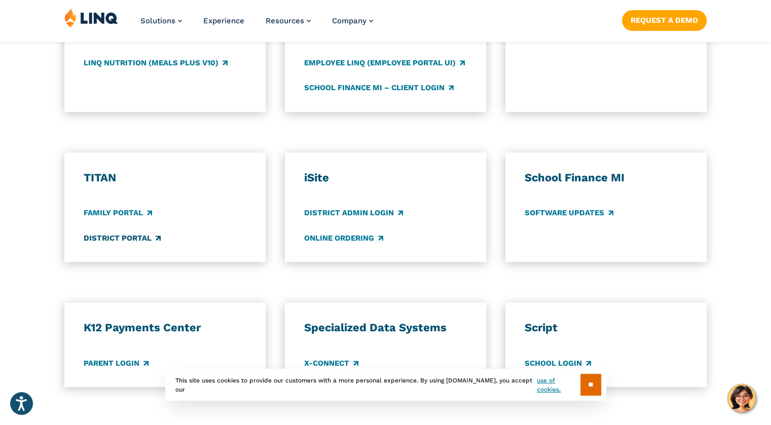 This screenshot has height=425, width=771. What do you see at coordinates (386, 385) in the screenshot?
I see `div: This site uses cookies to provide our customers with a more personal experience. By using [DOMAIN...` at bounding box center [386, 385].